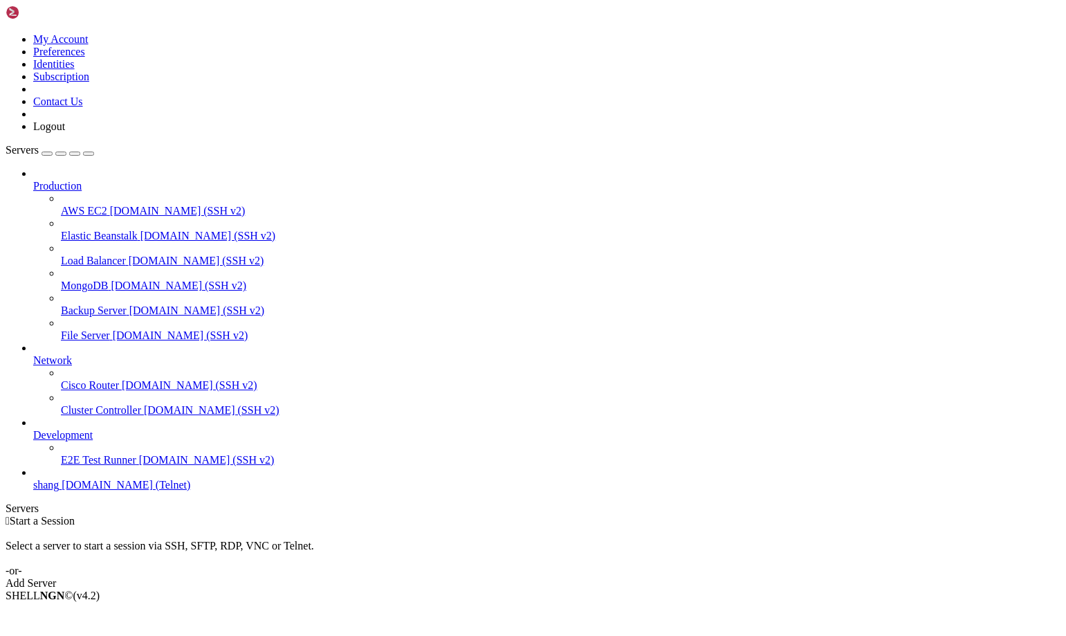 The width and height of the screenshot is (1066, 636). What do you see at coordinates (85, 335) in the screenshot?
I see `span: File Server` at bounding box center [85, 335].